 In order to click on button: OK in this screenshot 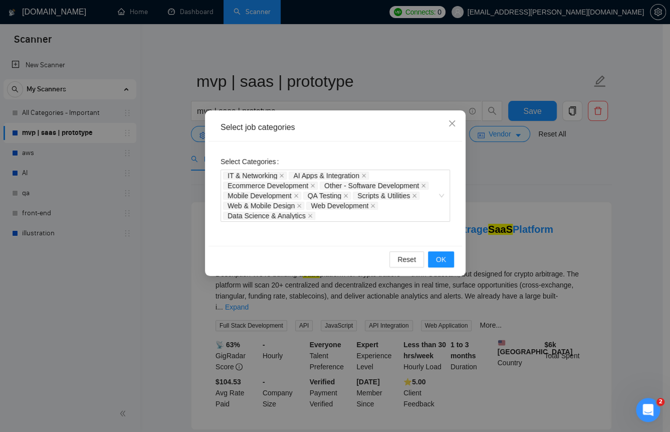, I will do `click(441, 259)`.